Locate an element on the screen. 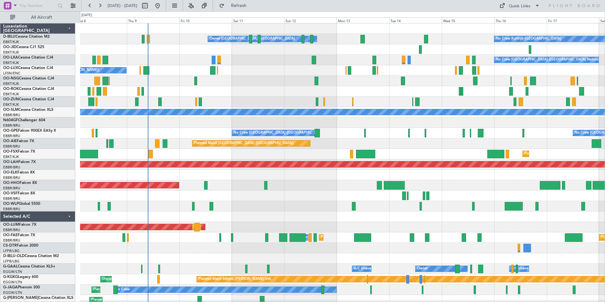 Image resolution: width=605 pixels, height=302 pixels. a: OO-LUMFalcon 7X is located at coordinates (20, 225).